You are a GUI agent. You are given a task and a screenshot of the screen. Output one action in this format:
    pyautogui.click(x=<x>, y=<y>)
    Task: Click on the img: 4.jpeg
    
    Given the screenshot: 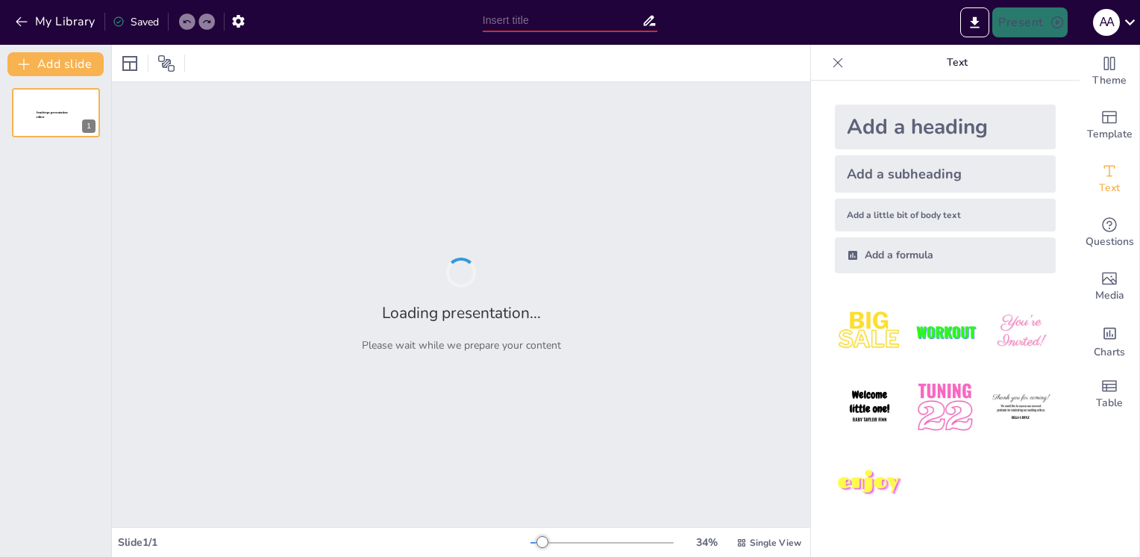 What is the action you would take?
    pyautogui.click(x=869, y=407)
    